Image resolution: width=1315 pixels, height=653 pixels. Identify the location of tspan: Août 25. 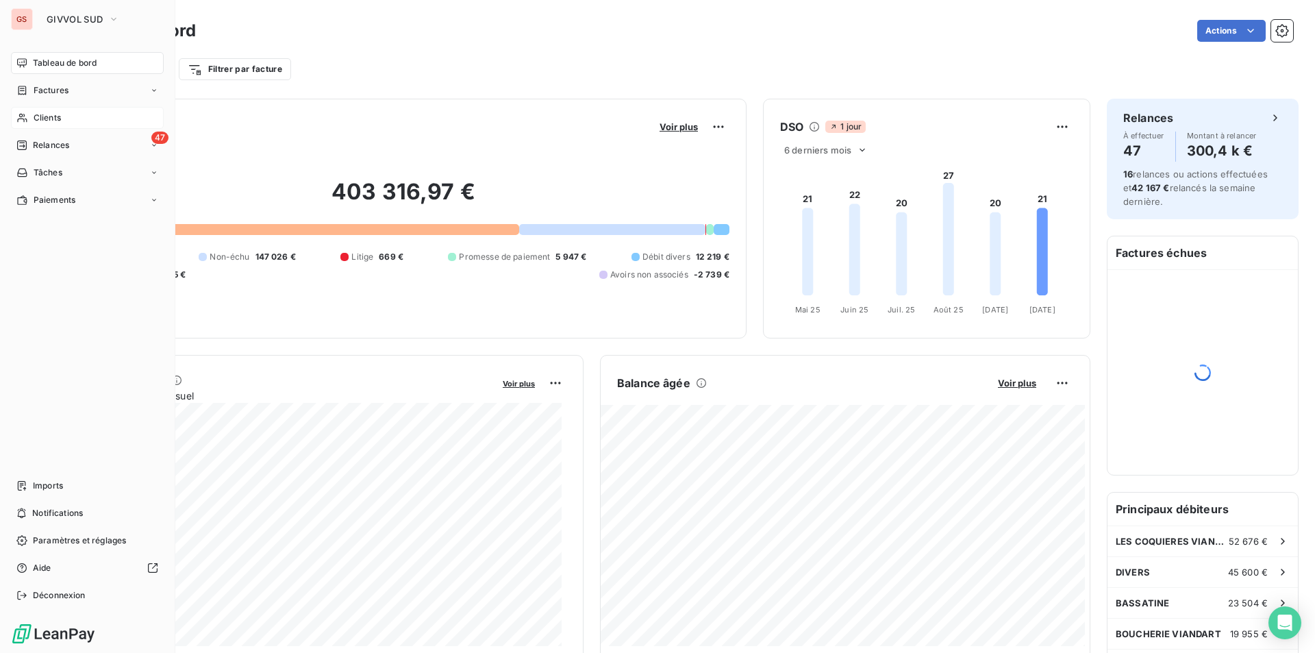
(948, 310).